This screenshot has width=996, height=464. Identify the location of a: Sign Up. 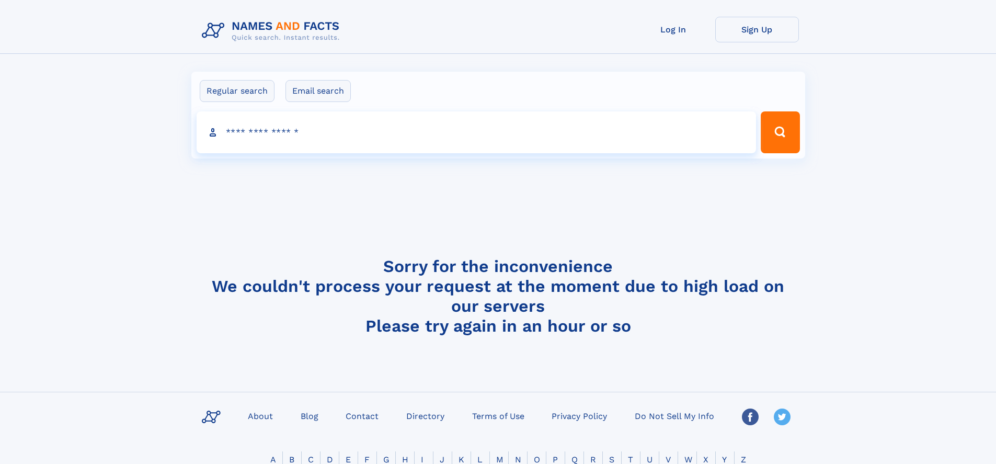
(757, 29).